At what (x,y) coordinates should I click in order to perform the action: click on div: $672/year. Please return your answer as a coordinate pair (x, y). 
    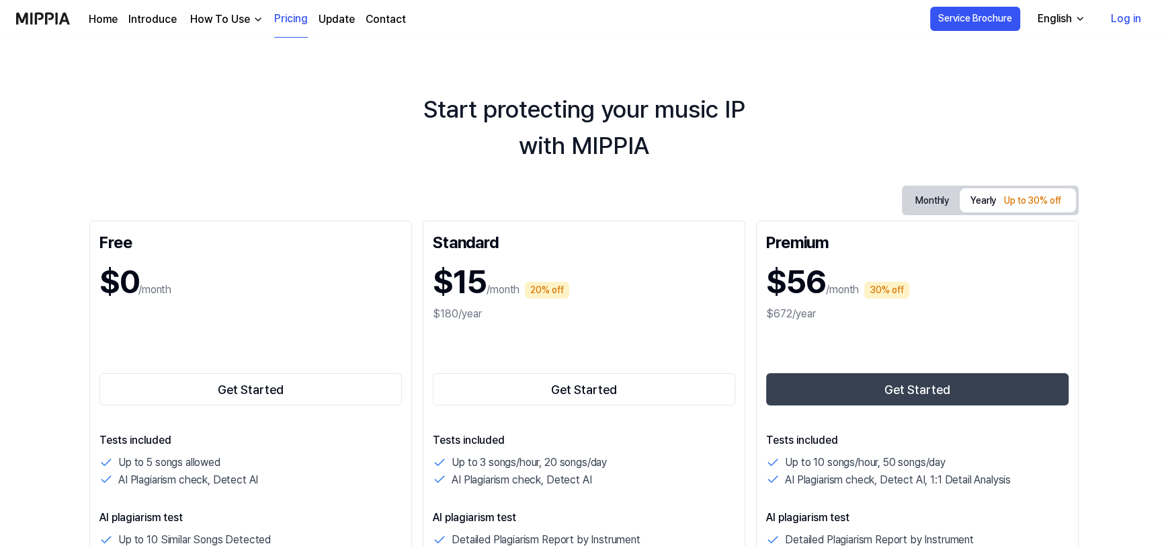
    Looking at the image, I should click on (917, 314).